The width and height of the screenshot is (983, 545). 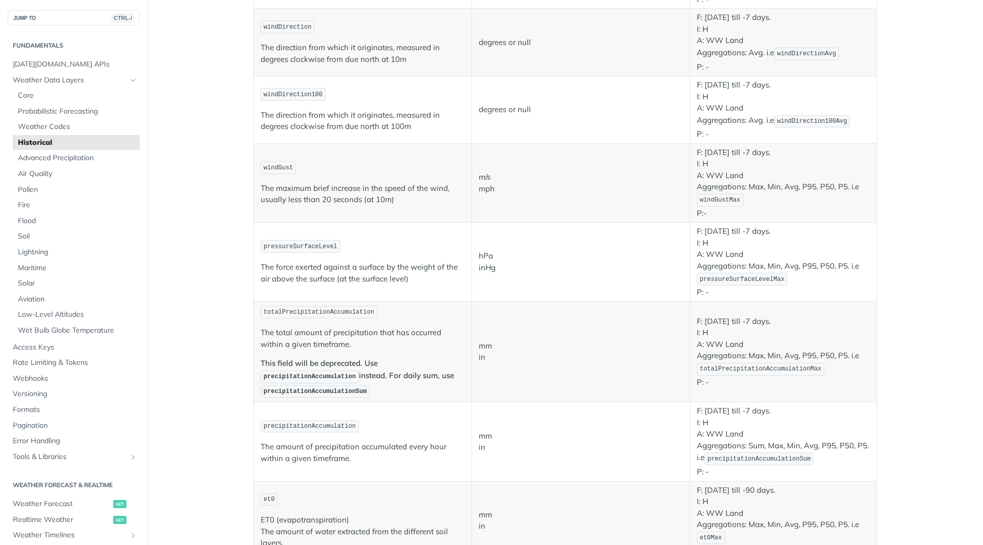 I want to click on button: JUMP TOCTRL-/, so click(x=74, y=18).